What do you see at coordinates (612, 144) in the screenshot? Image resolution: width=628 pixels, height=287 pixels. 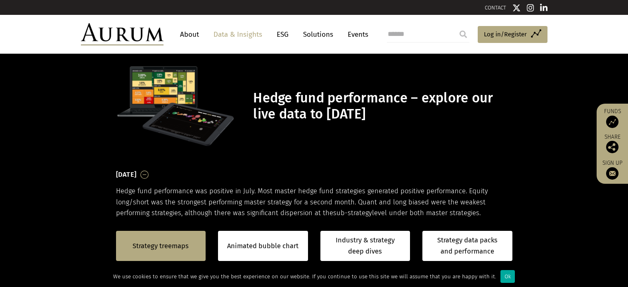 I see `div: Share` at bounding box center [612, 144].